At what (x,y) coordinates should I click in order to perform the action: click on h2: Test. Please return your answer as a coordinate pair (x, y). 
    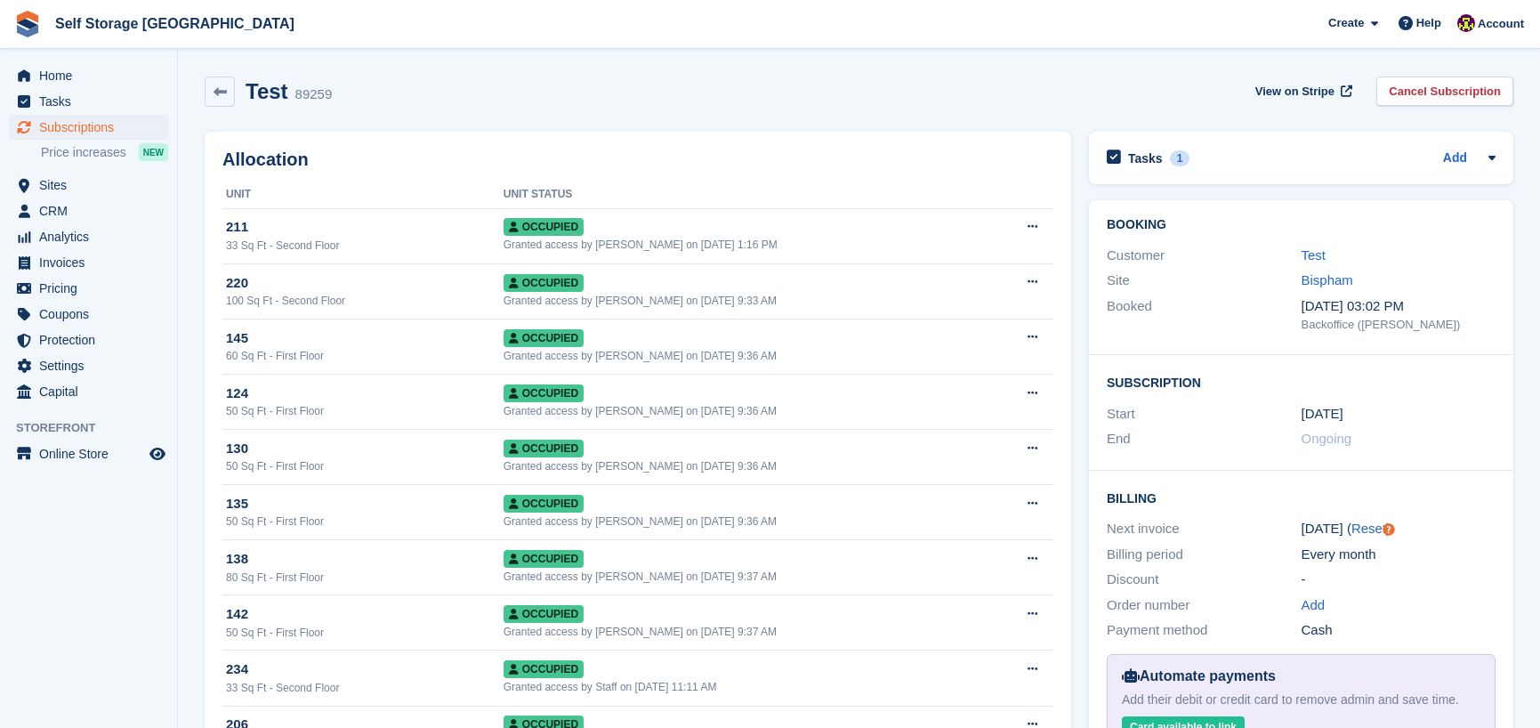
    Looking at the image, I should click on (267, 91).